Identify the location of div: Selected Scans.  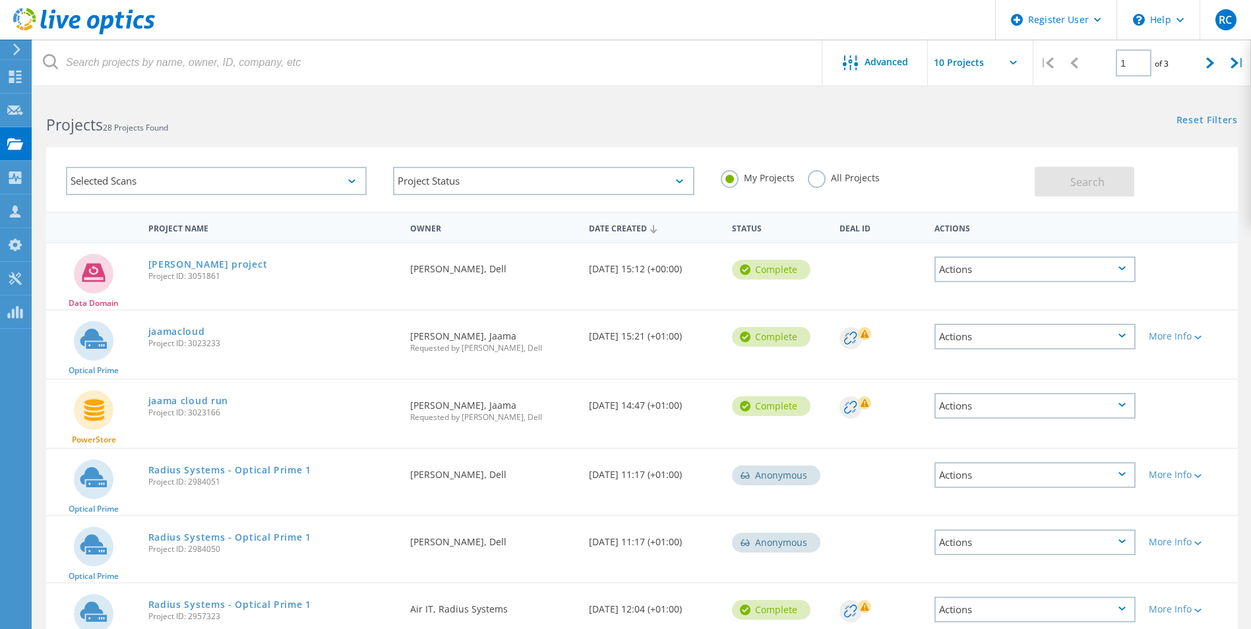
(216, 181).